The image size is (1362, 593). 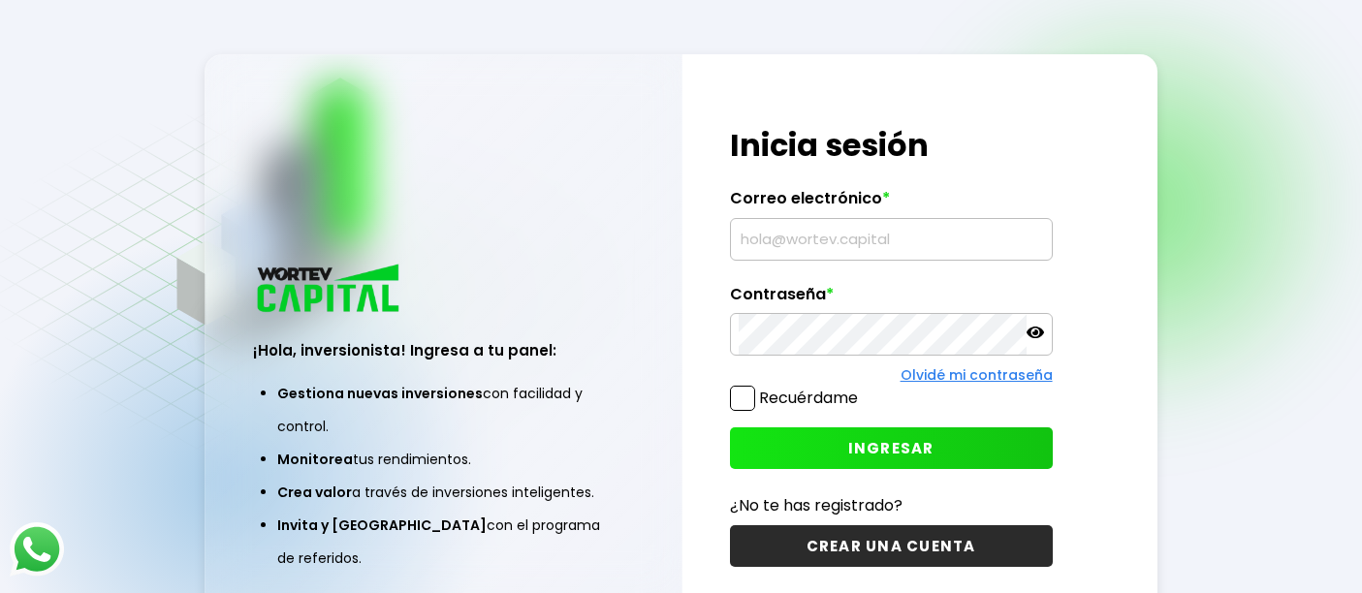 What do you see at coordinates (808, 397) in the screenshot?
I see `label: Recuérdame` at bounding box center [808, 397].